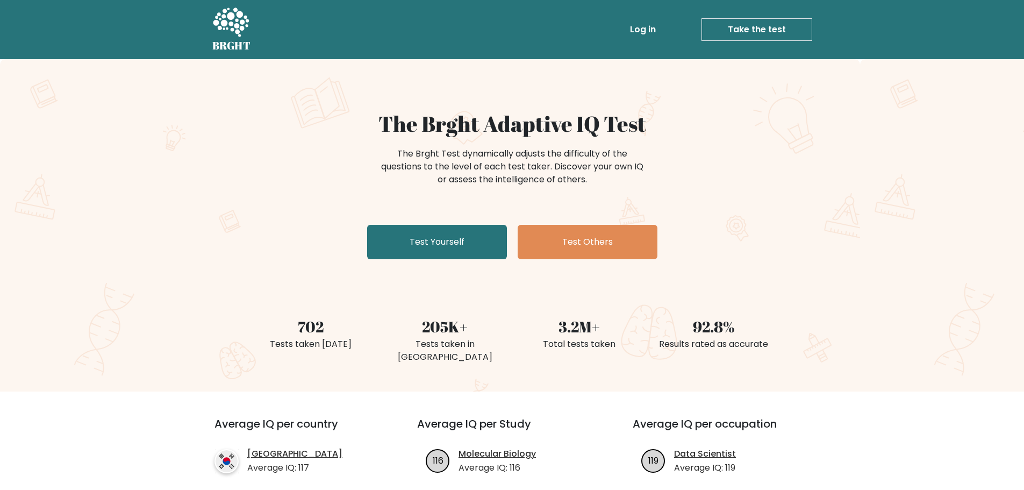 The image size is (1024, 490). Describe the element at coordinates (714, 326) in the screenshot. I see `div: 92.8%` at that location.